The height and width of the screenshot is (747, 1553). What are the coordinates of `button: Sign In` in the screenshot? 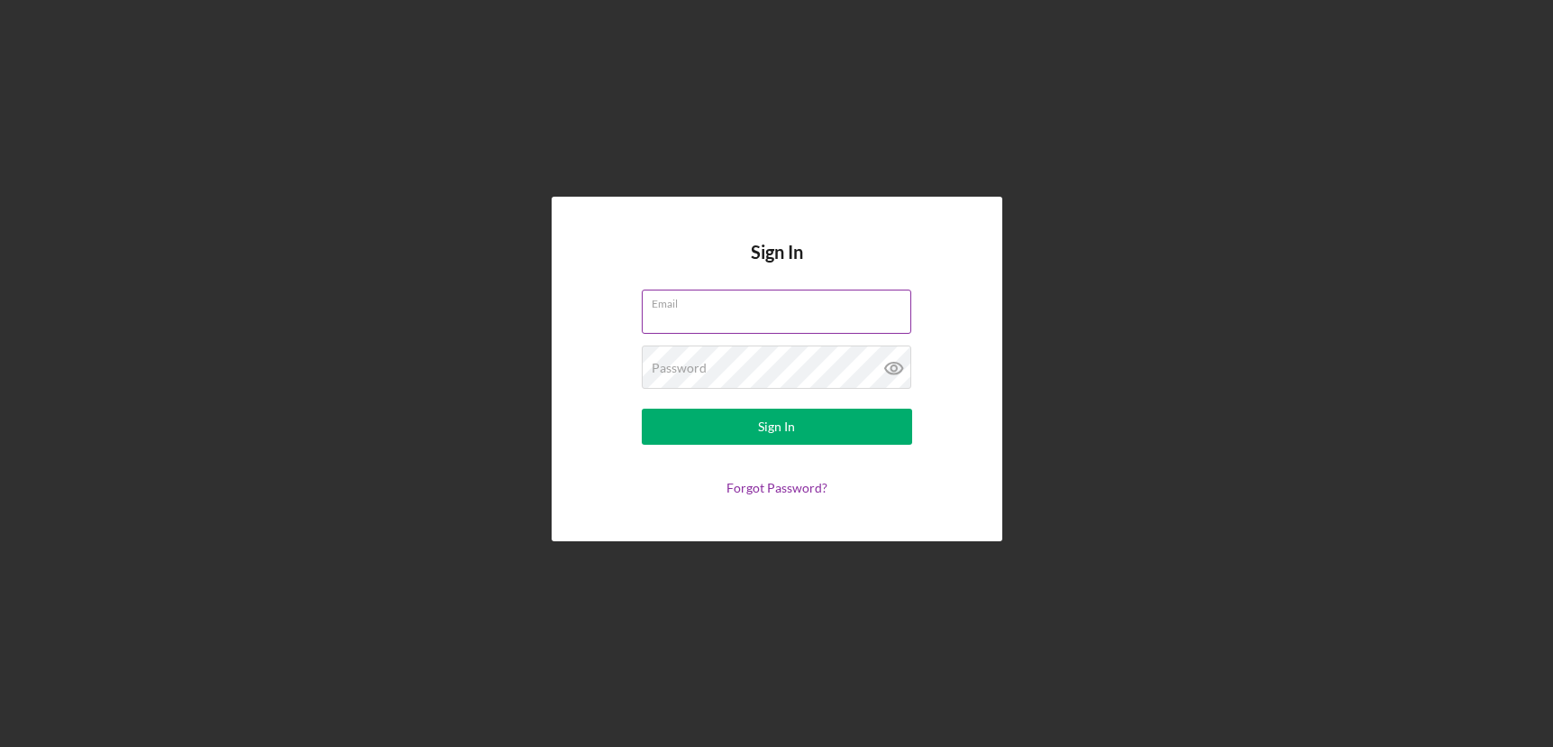 It's located at (777, 426).